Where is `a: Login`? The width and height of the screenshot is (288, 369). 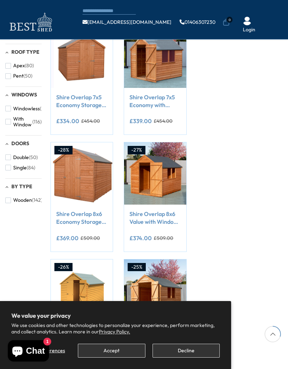
a: Login is located at coordinates (249, 30).